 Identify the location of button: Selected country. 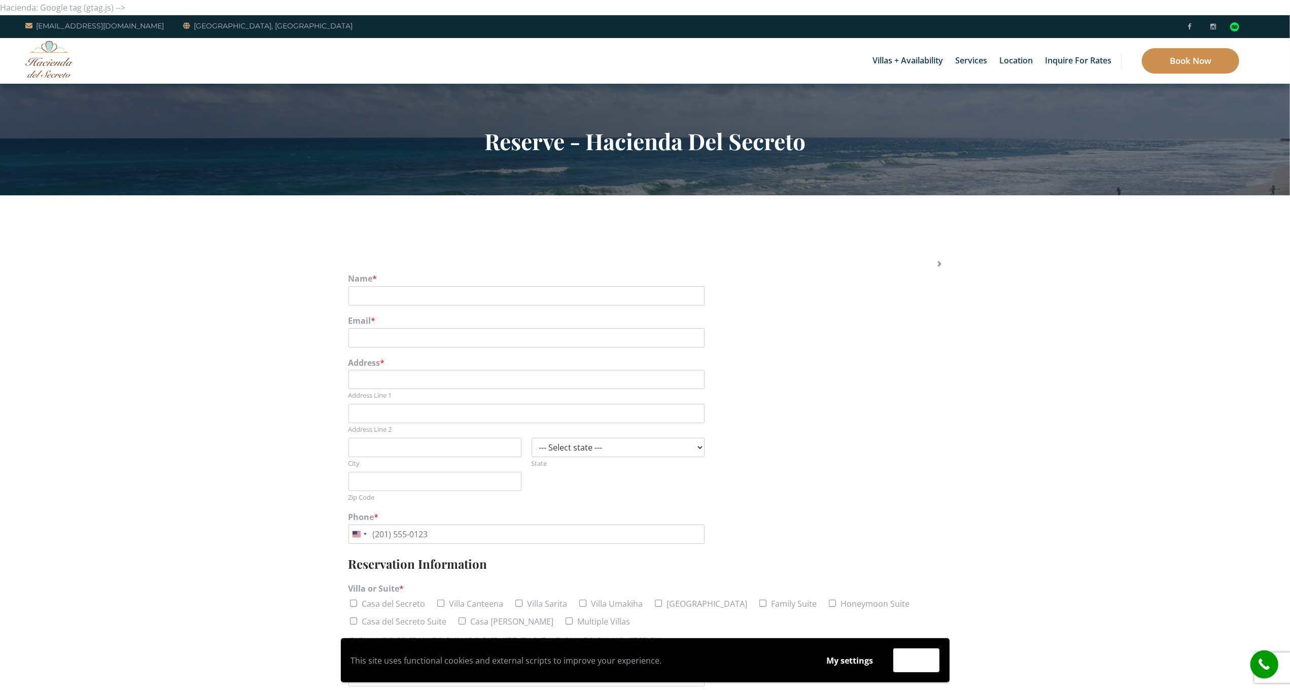
(359, 534).